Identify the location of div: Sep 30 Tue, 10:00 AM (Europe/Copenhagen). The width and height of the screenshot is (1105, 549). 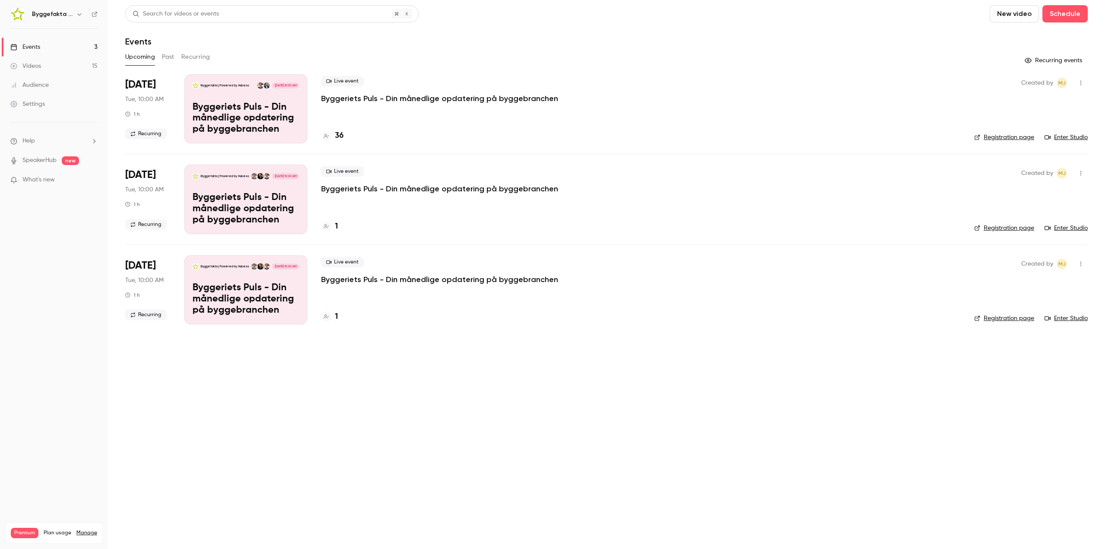
(148, 109).